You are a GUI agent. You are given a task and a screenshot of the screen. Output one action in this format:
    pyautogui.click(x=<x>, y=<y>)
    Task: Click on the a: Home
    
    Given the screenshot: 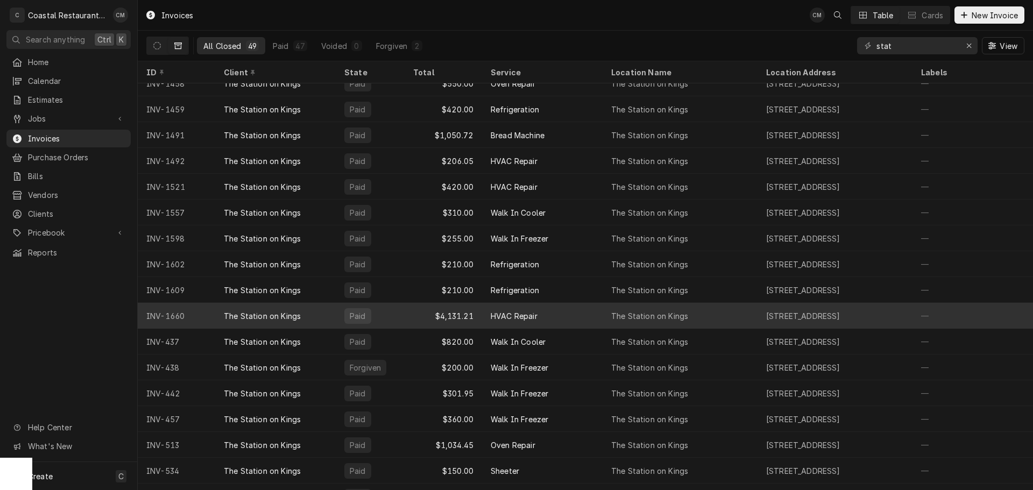 What is the action you would take?
    pyautogui.click(x=68, y=62)
    